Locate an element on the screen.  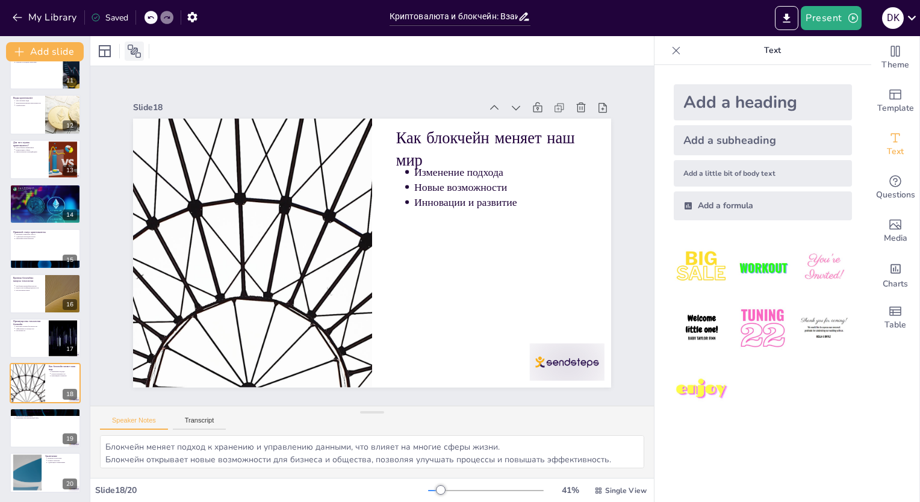
p: Стейблкоины is located at coordinates (28, 105).